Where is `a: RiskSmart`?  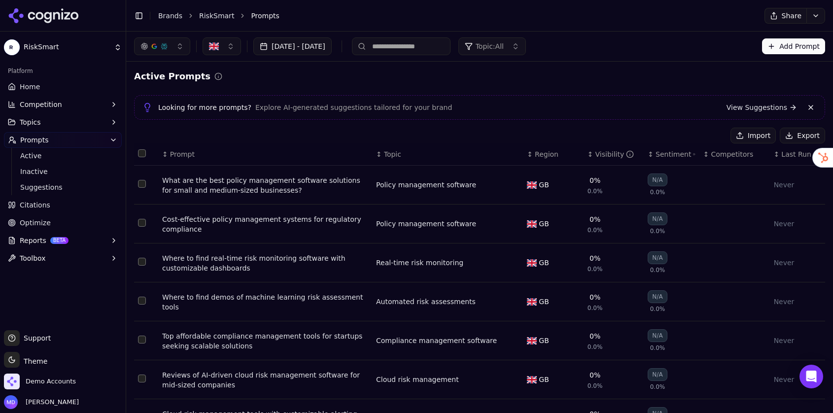 a: RiskSmart is located at coordinates (216, 16).